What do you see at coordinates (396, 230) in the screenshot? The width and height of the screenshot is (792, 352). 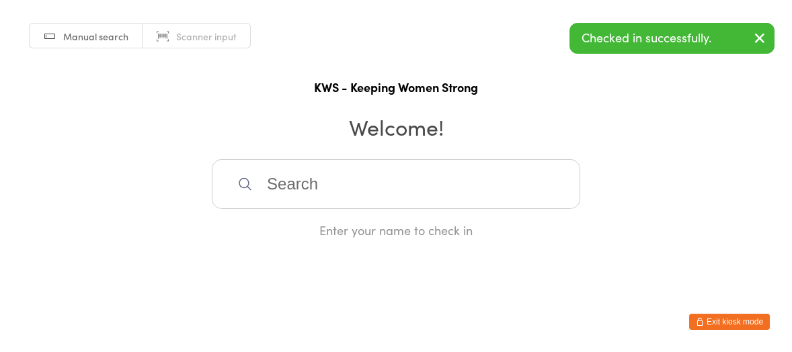 I see `div: Enter your name to check in` at bounding box center [396, 230].